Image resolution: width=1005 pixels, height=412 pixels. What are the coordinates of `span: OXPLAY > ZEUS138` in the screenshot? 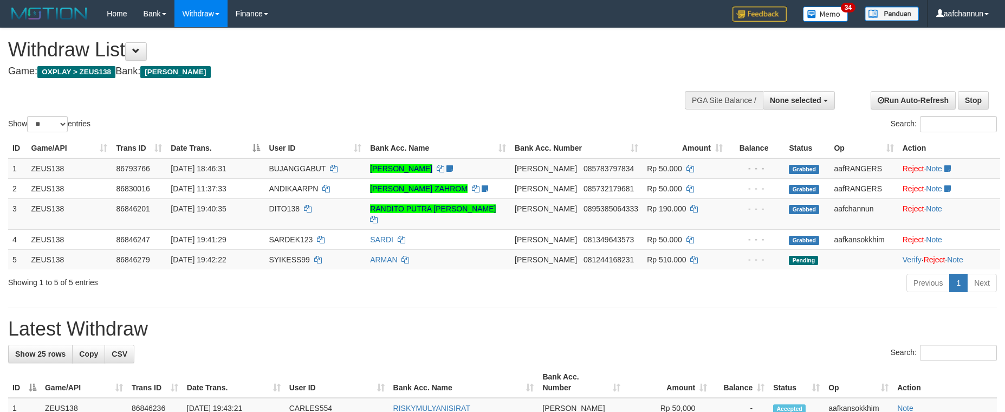 It's located at (76, 72).